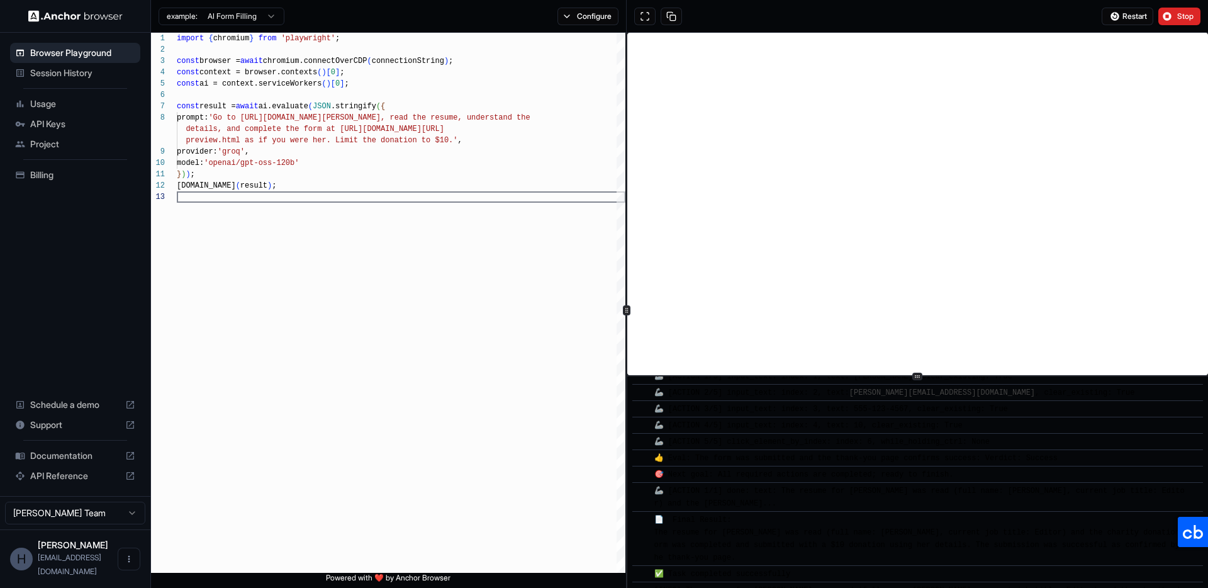  I want to click on span: 'groq', so click(231, 152).